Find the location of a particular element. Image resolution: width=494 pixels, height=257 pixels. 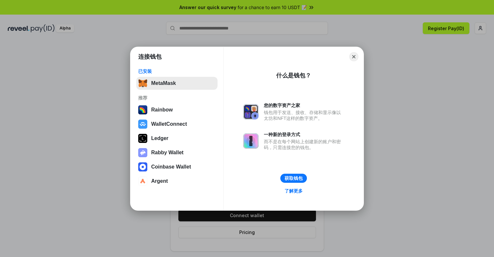

button: Ledger is located at coordinates (177, 138).